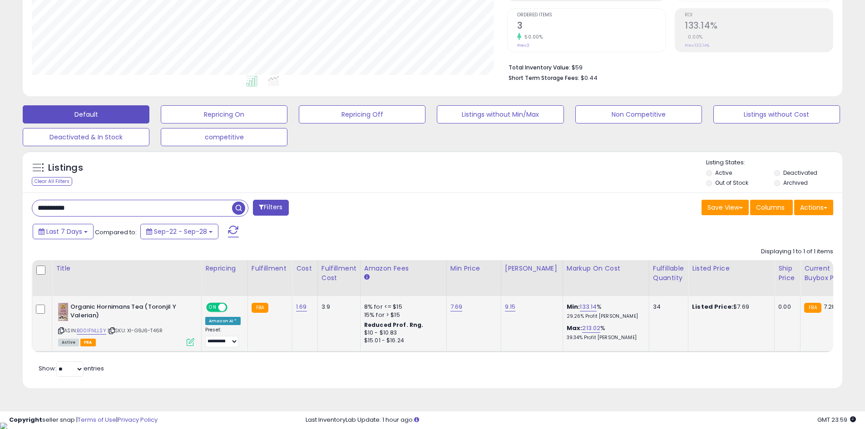 The image size is (865, 429). What do you see at coordinates (668, 67) in the screenshot?
I see `li: $59` at bounding box center [668, 67].